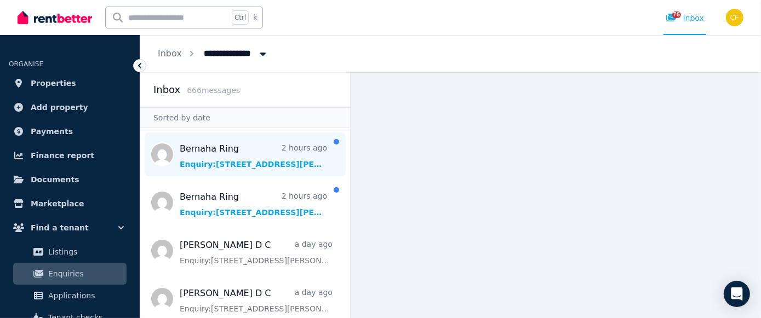 The image size is (761, 318). Describe the element at coordinates (245, 223) in the screenshot. I see `nav: Message list` at that location.